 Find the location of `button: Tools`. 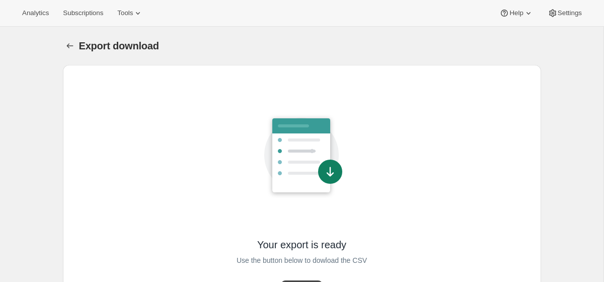

button: Tools is located at coordinates (130, 13).